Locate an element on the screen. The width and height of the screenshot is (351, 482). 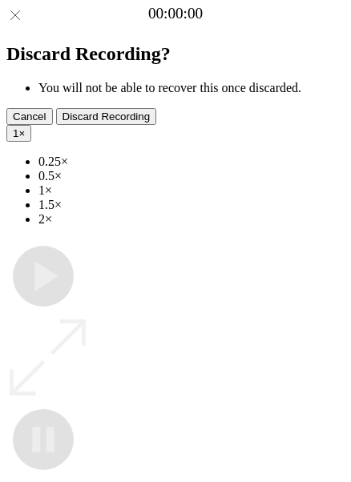
h2: Discard Recording? is located at coordinates (175, 54).